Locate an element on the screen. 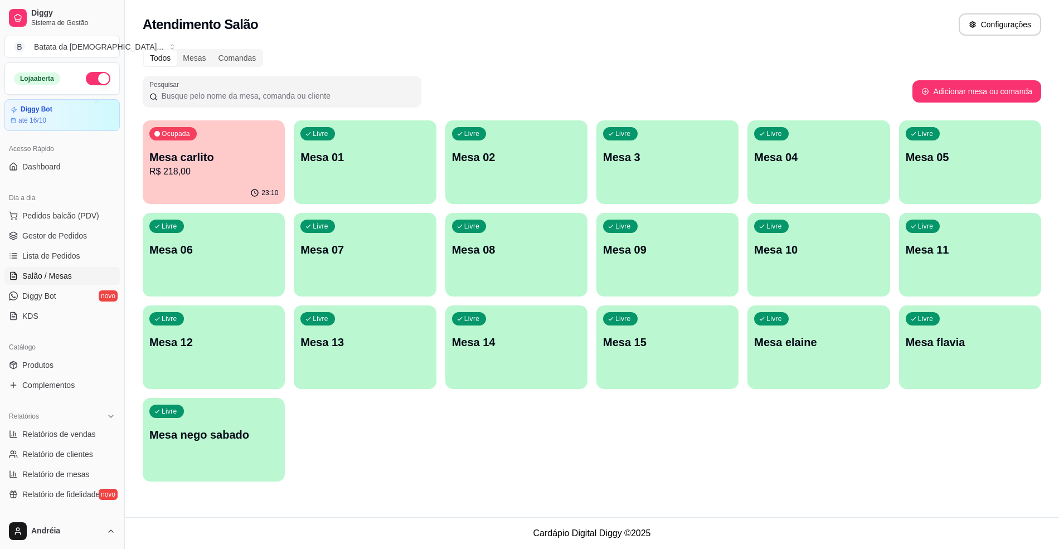 This screenshot has height=549, width=1059. span: Dashboard is located at coordinates (41, 167).